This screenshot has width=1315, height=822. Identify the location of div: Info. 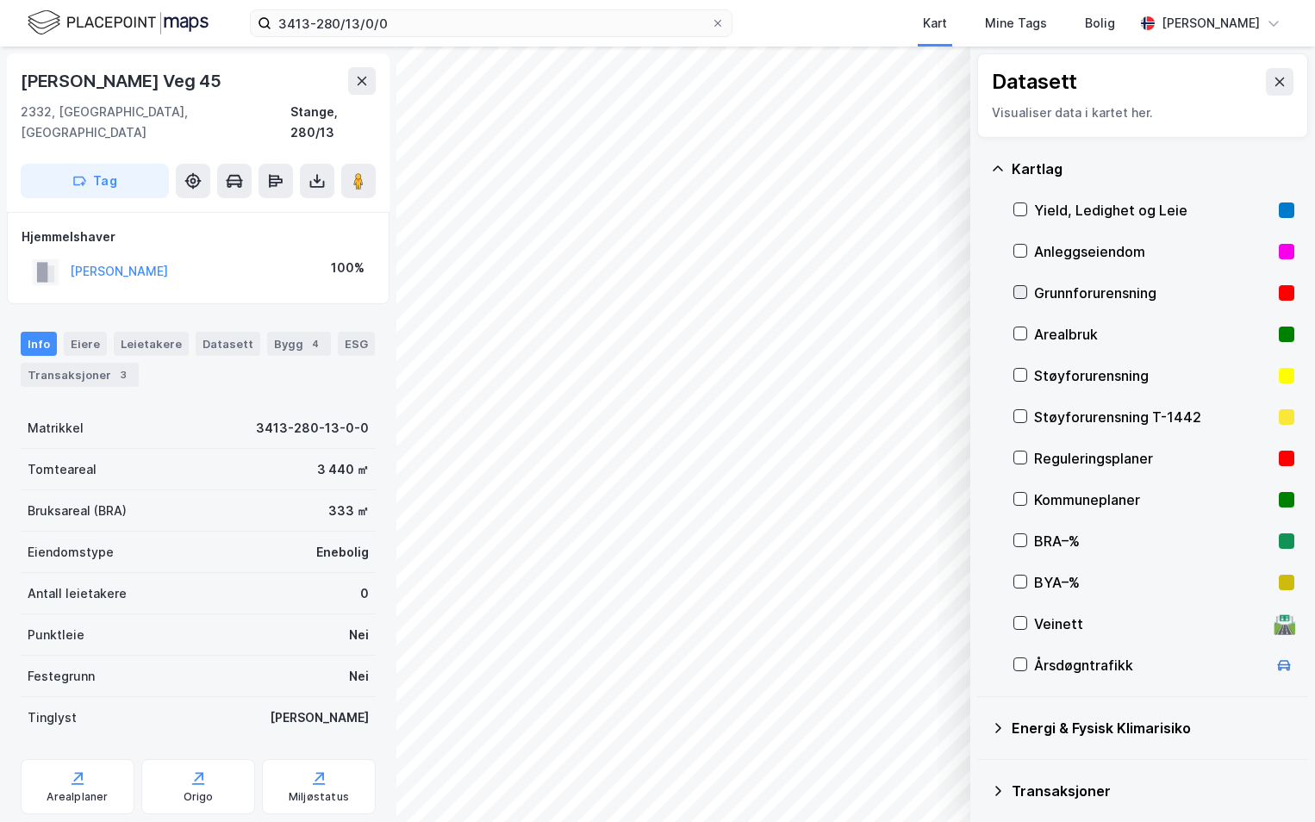
(39, 344).